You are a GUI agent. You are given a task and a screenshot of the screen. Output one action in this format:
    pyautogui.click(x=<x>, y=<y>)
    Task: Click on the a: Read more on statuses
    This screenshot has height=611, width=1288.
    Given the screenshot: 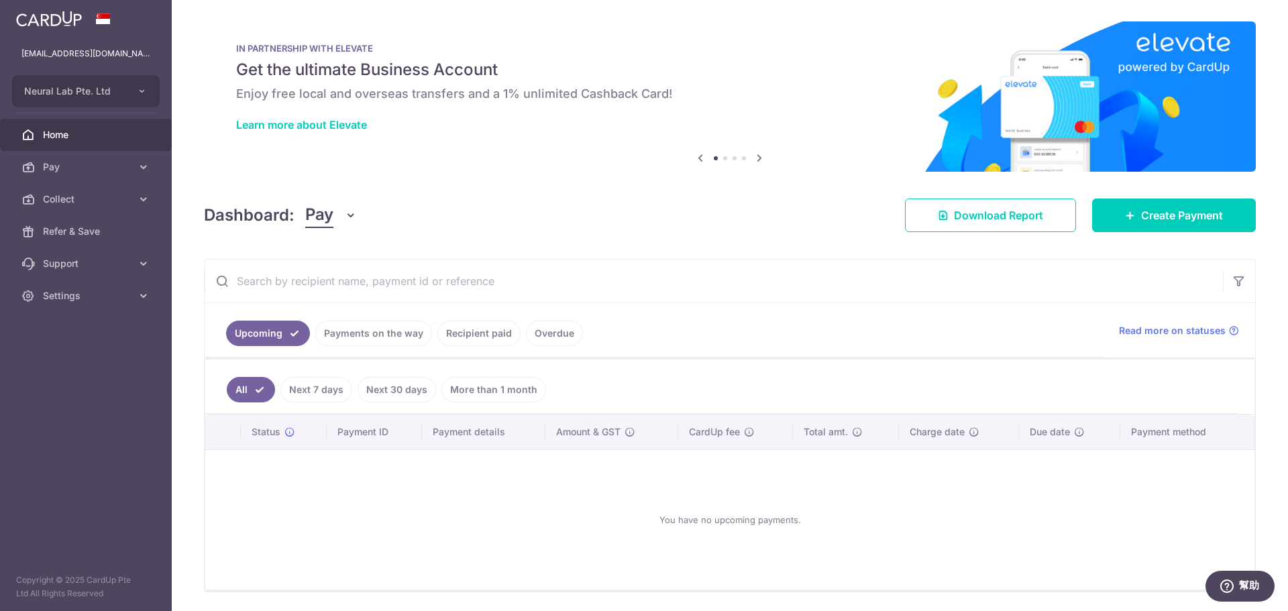 What is the action you would take?
    pyautogui.click(x=1179, y=331)
    